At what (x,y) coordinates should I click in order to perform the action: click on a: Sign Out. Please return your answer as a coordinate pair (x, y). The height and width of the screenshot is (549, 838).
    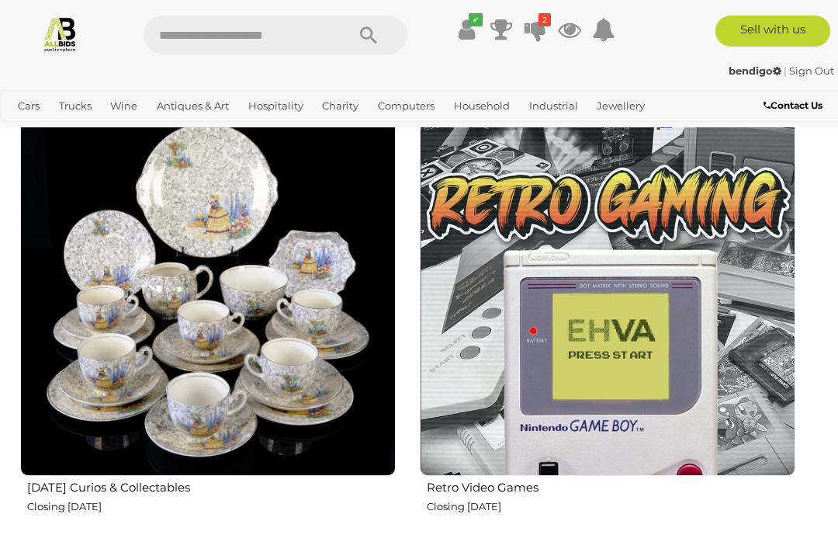
    Looking at the image, I should click on (812, 71).